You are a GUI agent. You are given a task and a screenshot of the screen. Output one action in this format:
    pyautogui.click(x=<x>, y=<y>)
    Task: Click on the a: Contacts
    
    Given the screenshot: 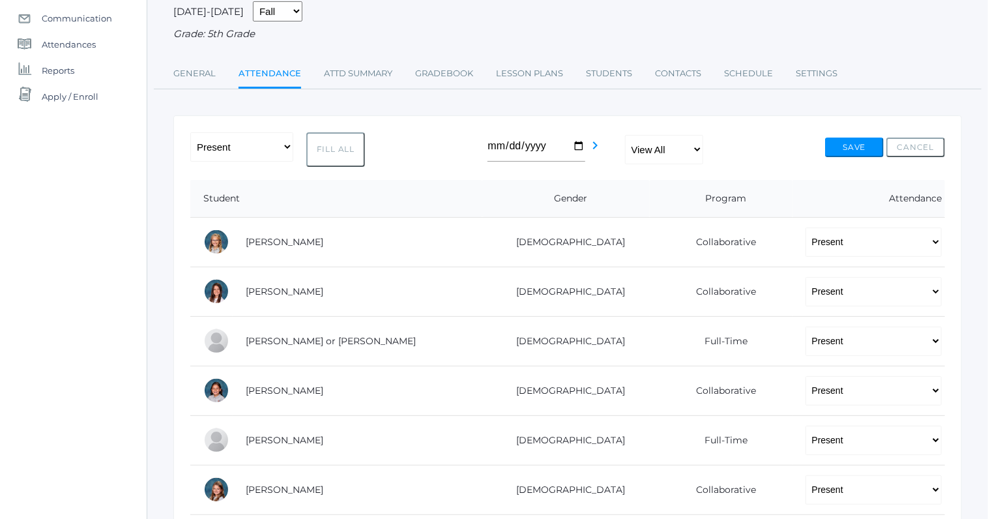 What is the action you would take?
    pyautogui.click(x=678, y=74)
    